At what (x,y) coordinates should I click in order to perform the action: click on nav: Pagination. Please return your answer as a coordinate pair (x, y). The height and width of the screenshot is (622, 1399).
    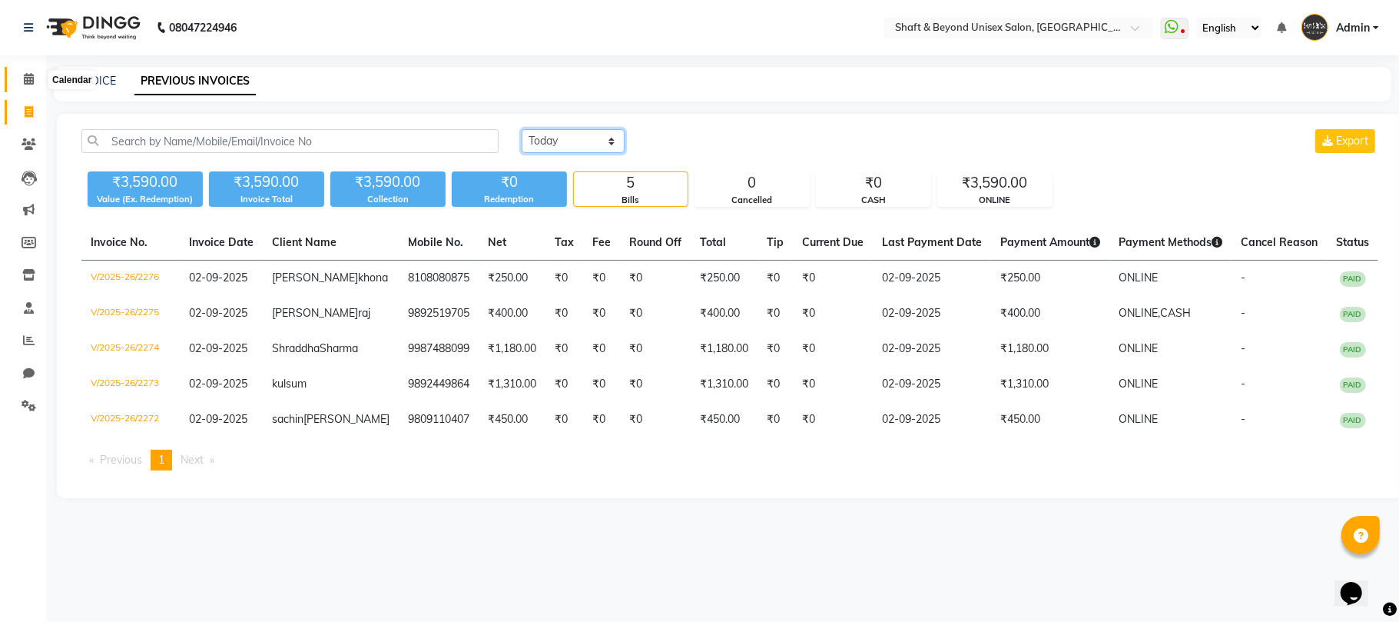
    Looking at the image, I should click on (730, 459).